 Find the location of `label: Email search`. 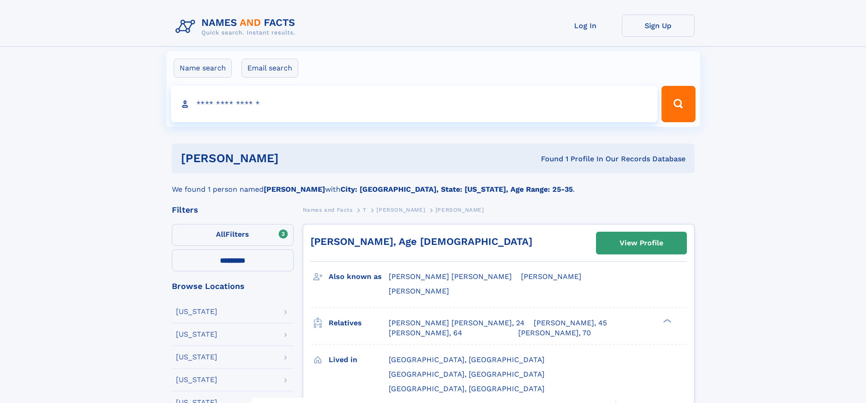

label: Email search is located at coordinates (270, 68).